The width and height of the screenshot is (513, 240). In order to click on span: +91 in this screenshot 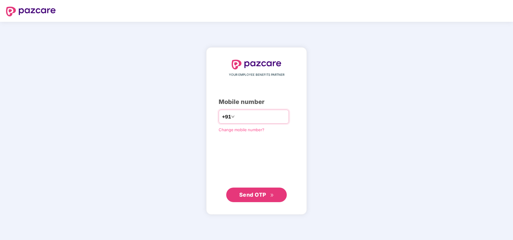, I will do `click(226, 117)`.